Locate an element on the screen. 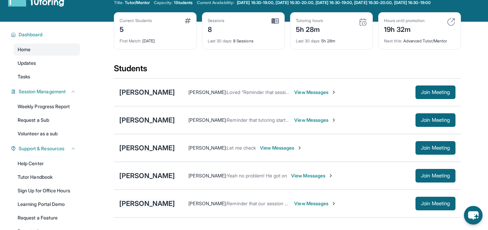  a: Volunteer as a sub is located at coordinates (47, 133).